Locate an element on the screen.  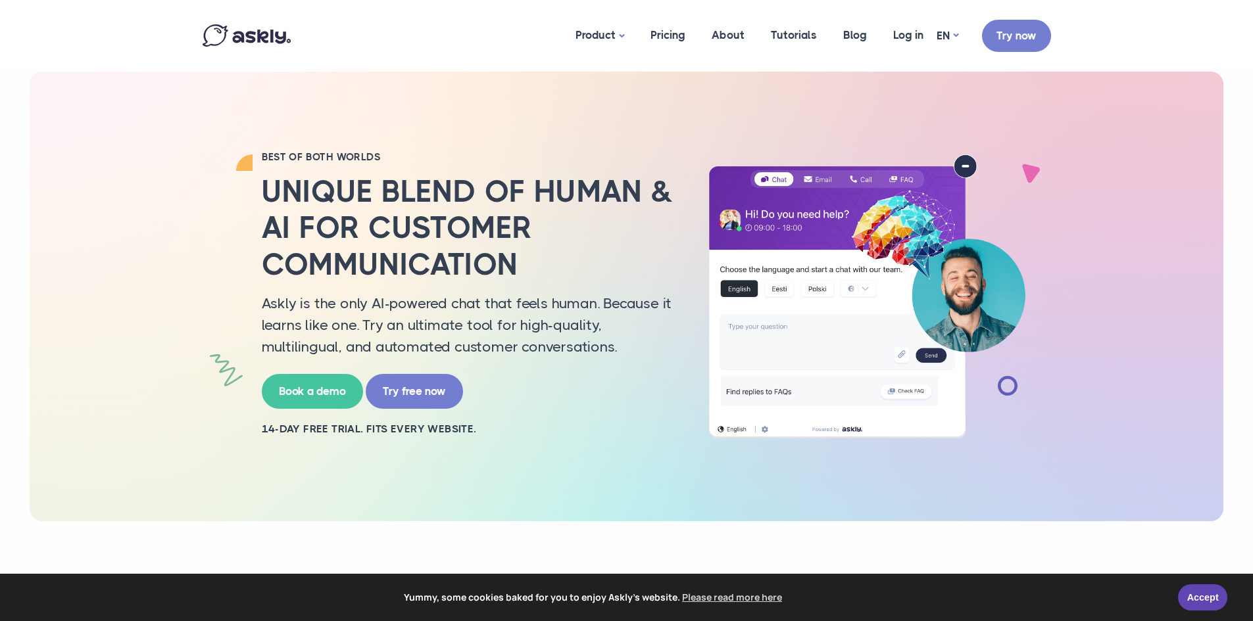
h2: Unique blend of human & AI for customer communication is located at coordinates (469, 228).